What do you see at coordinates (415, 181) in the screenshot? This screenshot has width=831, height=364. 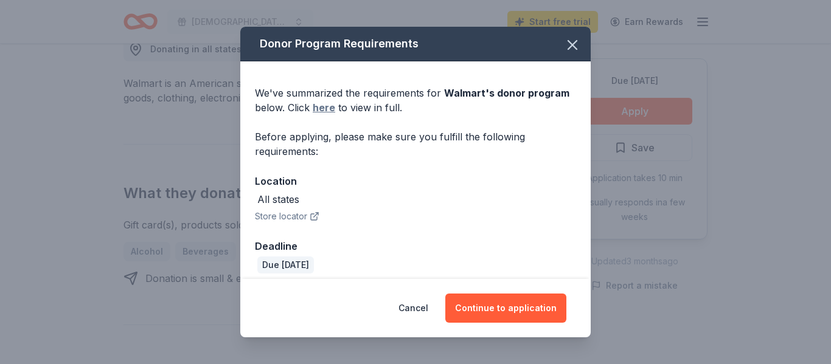 I see `div: Location` at bounding box center [415, 181].